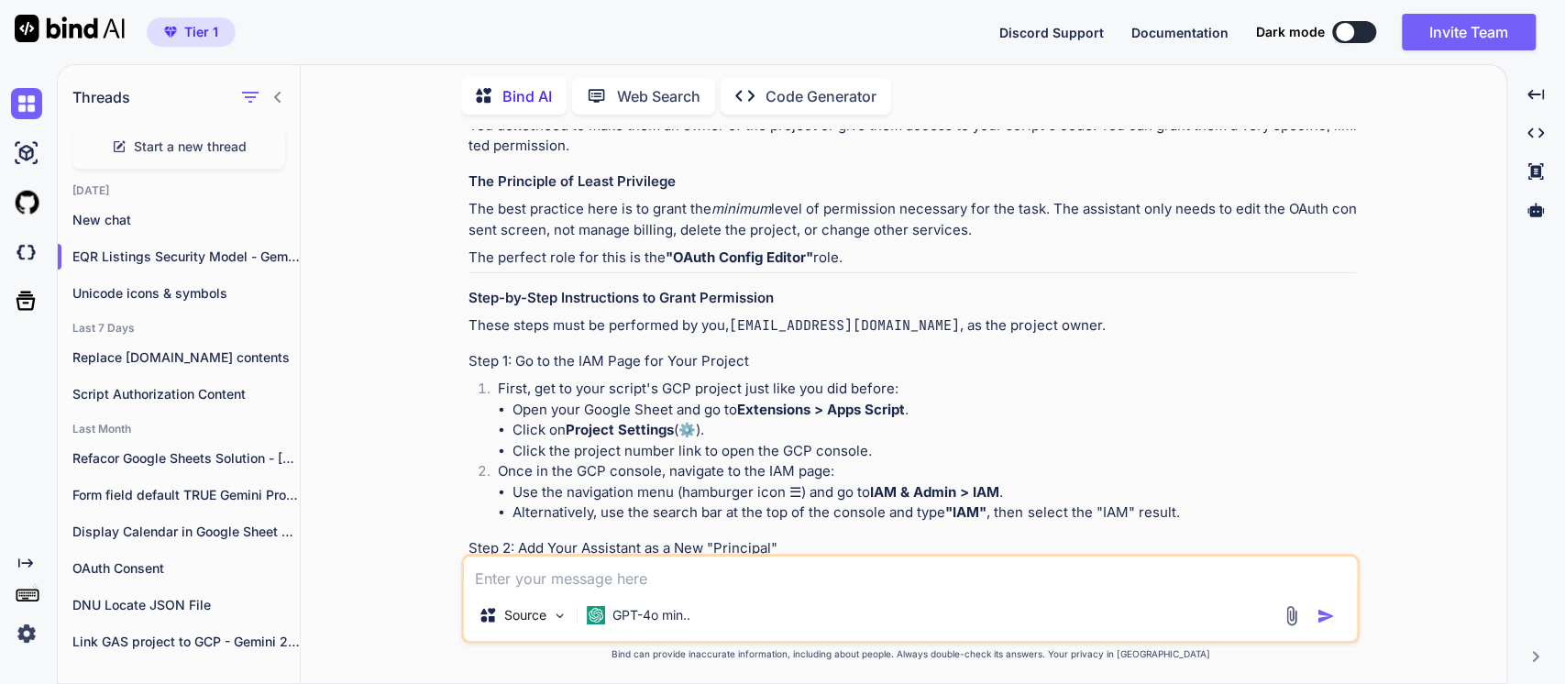 The width and height of the screenshot is (1565, 684). What do you see at coordinates (1290, 615) in the screenshot?
I see `img: attachment` at bounding box center [1290, 615].